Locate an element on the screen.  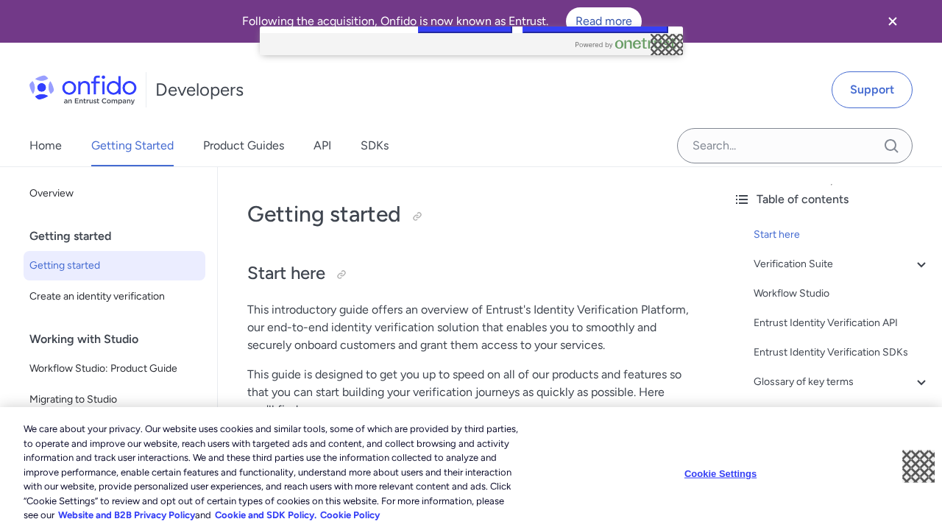
img: Powered by OneTrust Opens in a new Tab is located at coordinates (626, 43).